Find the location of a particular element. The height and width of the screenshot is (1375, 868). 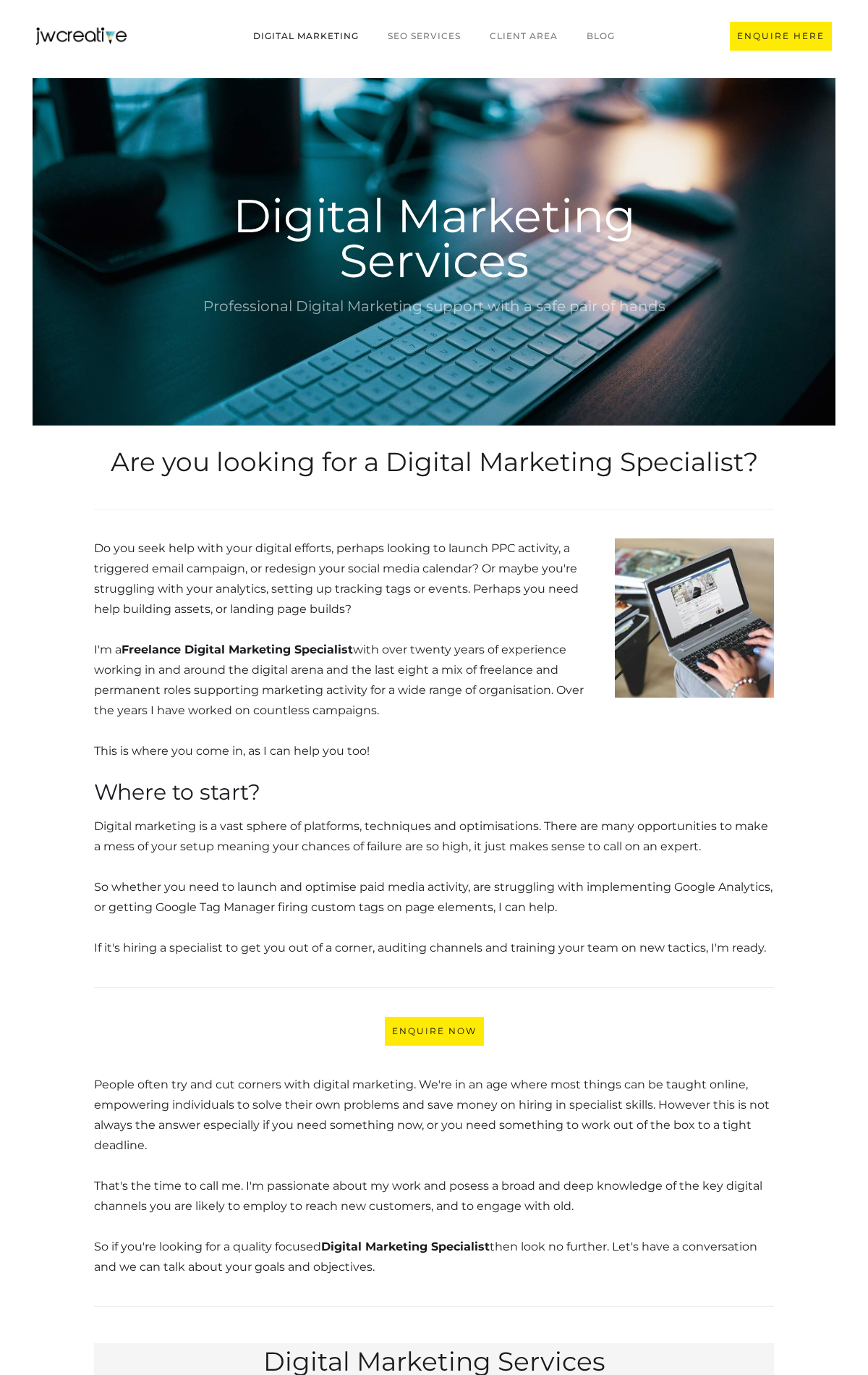

img: Searching online with a laptop is located at coordinates (694, 618).